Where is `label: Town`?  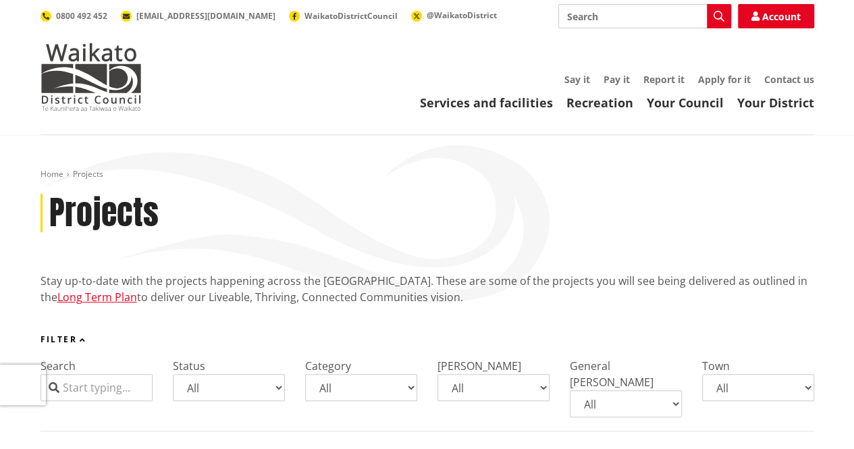 label: Town is located at coordinates (716, 366).